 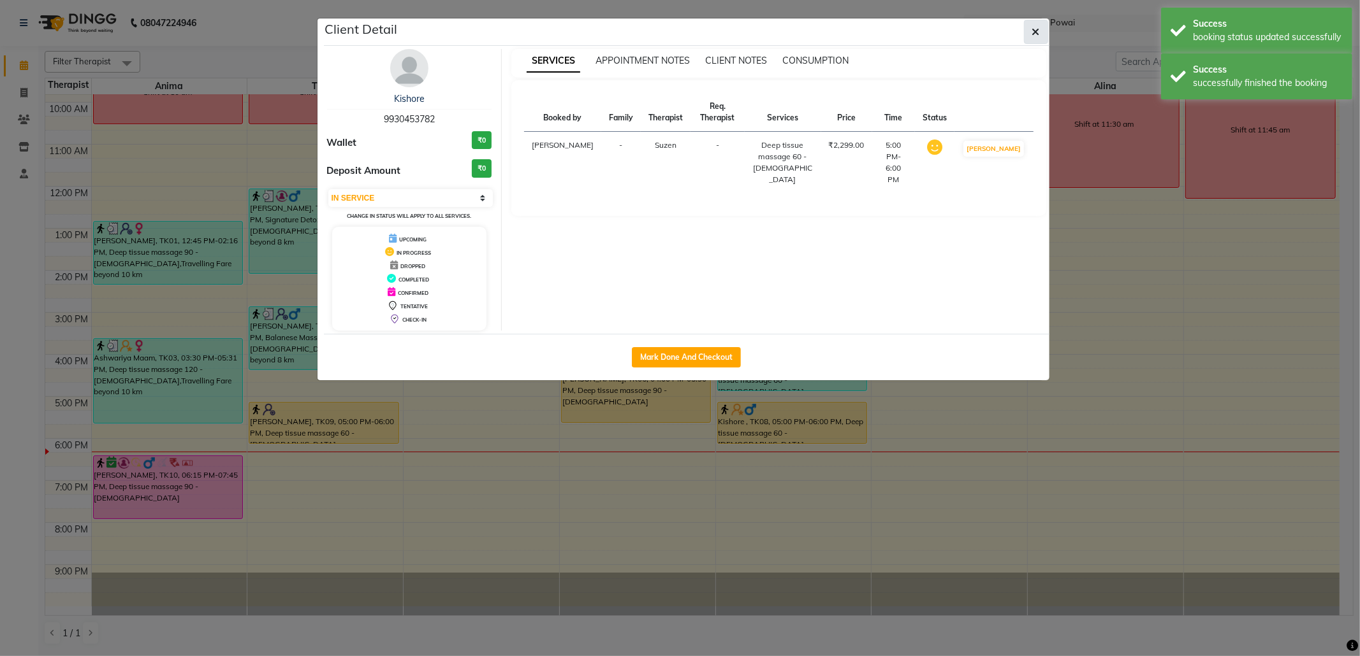 What do you see at coordinates (621, 112) in the screenshot?
I see `th: Family` at bounding box center [621, 112].